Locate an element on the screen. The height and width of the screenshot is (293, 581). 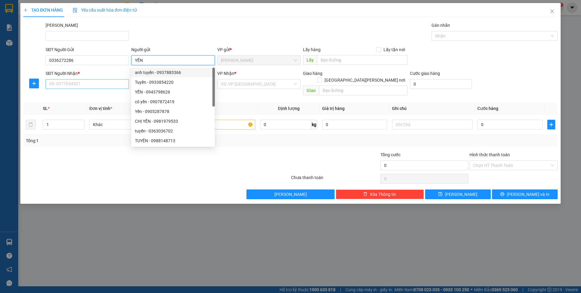
div: SĐT Người Nhận is located at coordinates (87, 73).